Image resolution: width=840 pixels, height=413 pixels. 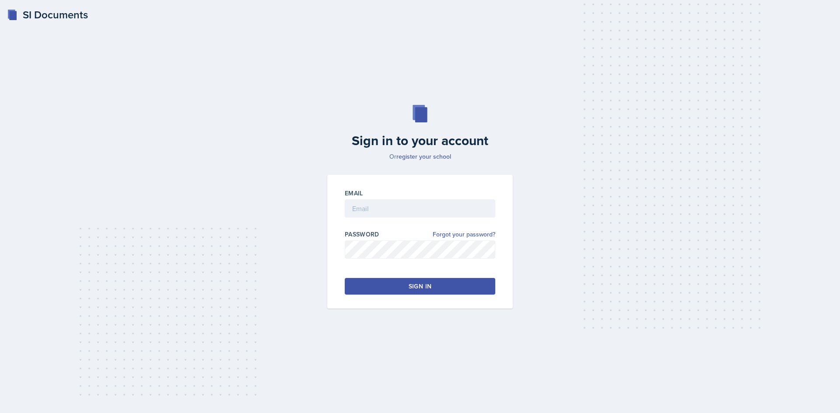 I want to click on a: SI Documents, so click(x=47, y=15).